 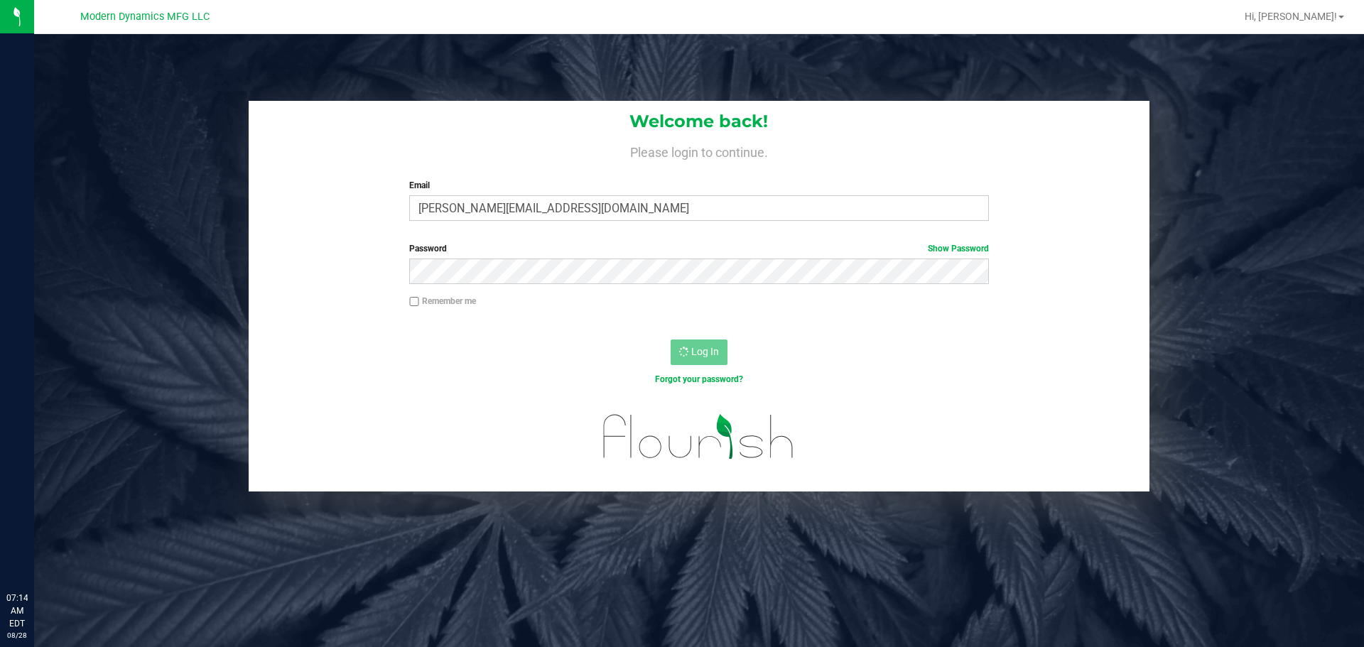 I want to click on p: 07:14 AM EDT, so click(x=17, y=611).